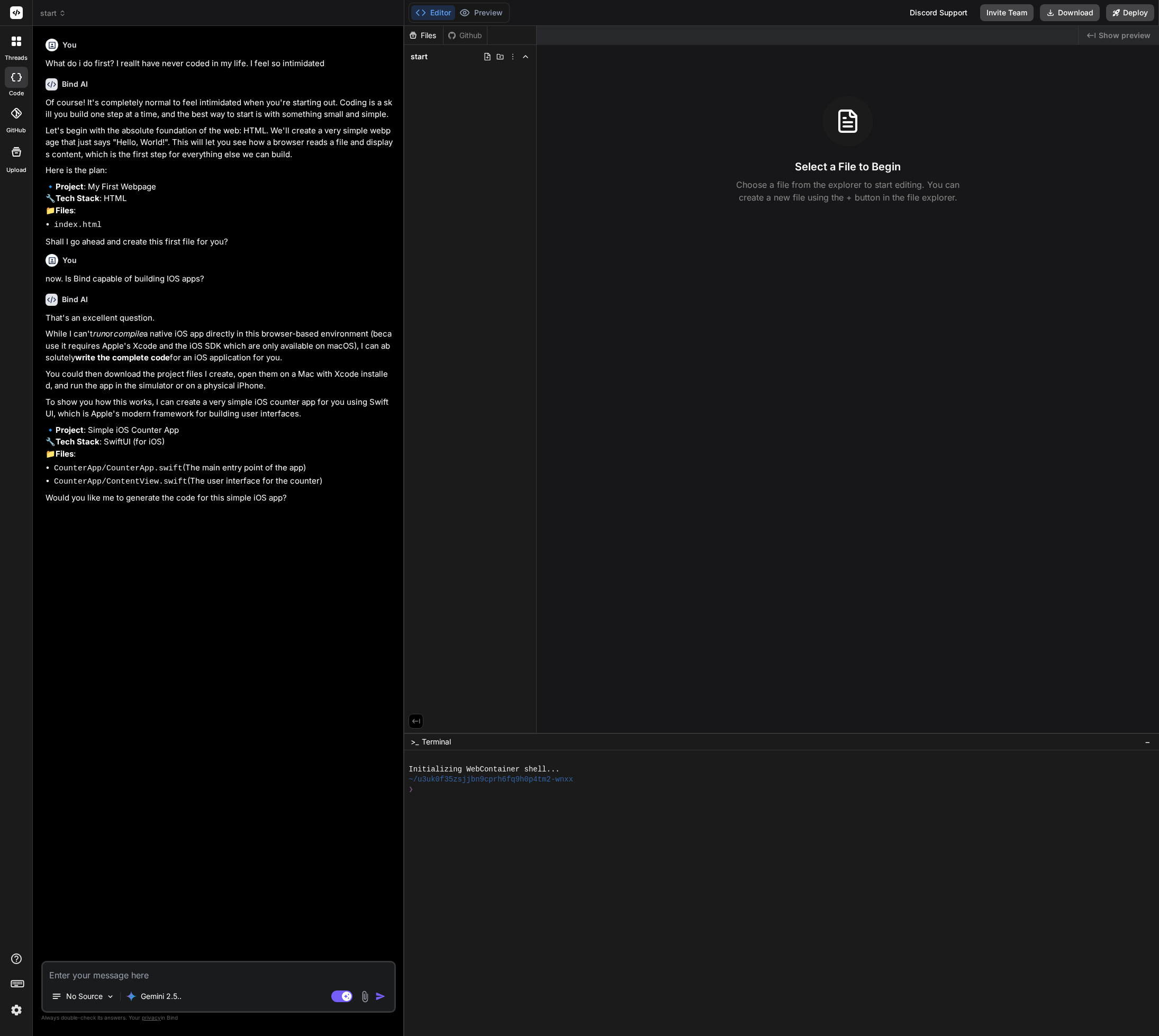 The width and height of the screenshot is (1159, 1036). I want to click on img: icon, so click(381, 996).